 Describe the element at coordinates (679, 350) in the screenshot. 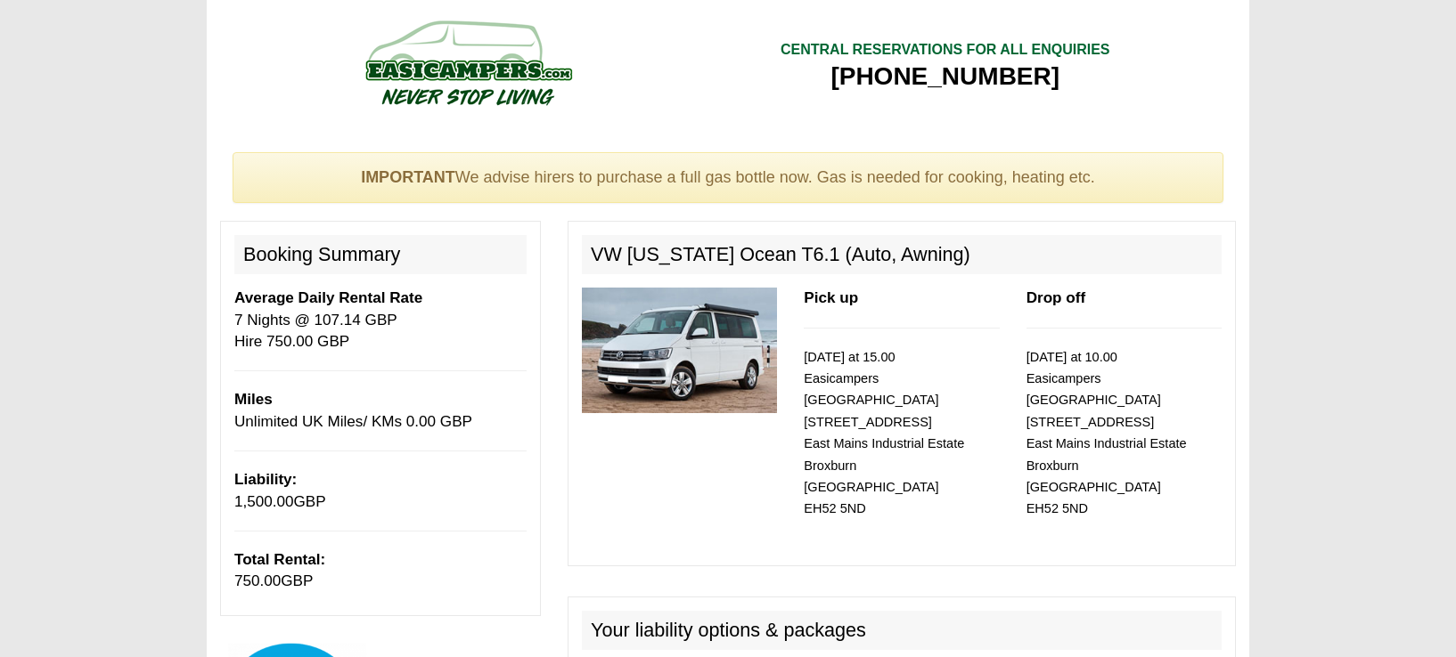

I see `img: 315.jpg` at that location.